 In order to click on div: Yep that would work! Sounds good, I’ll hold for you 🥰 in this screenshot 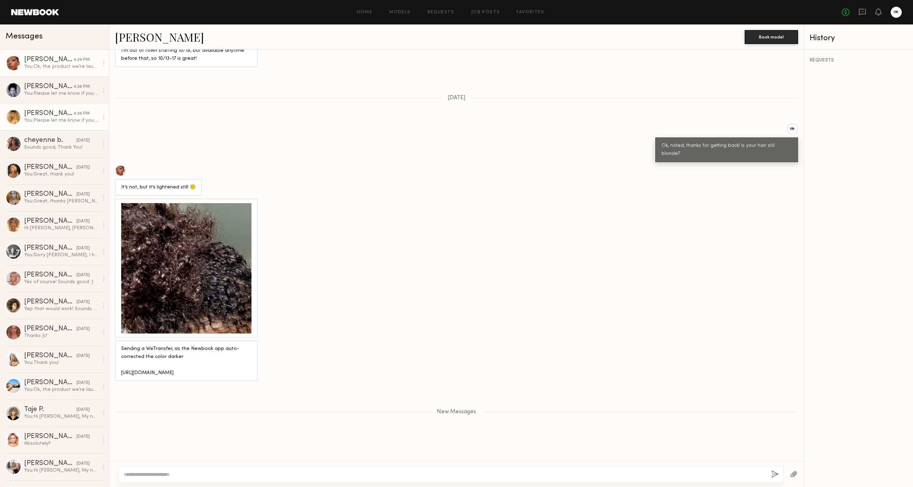, I will do `click(61, 309)`.